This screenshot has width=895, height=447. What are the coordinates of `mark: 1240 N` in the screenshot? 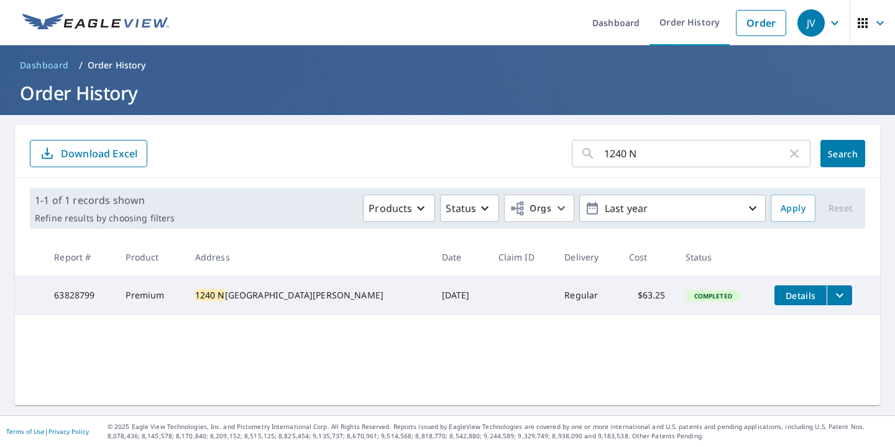 It's located at (210, 295).